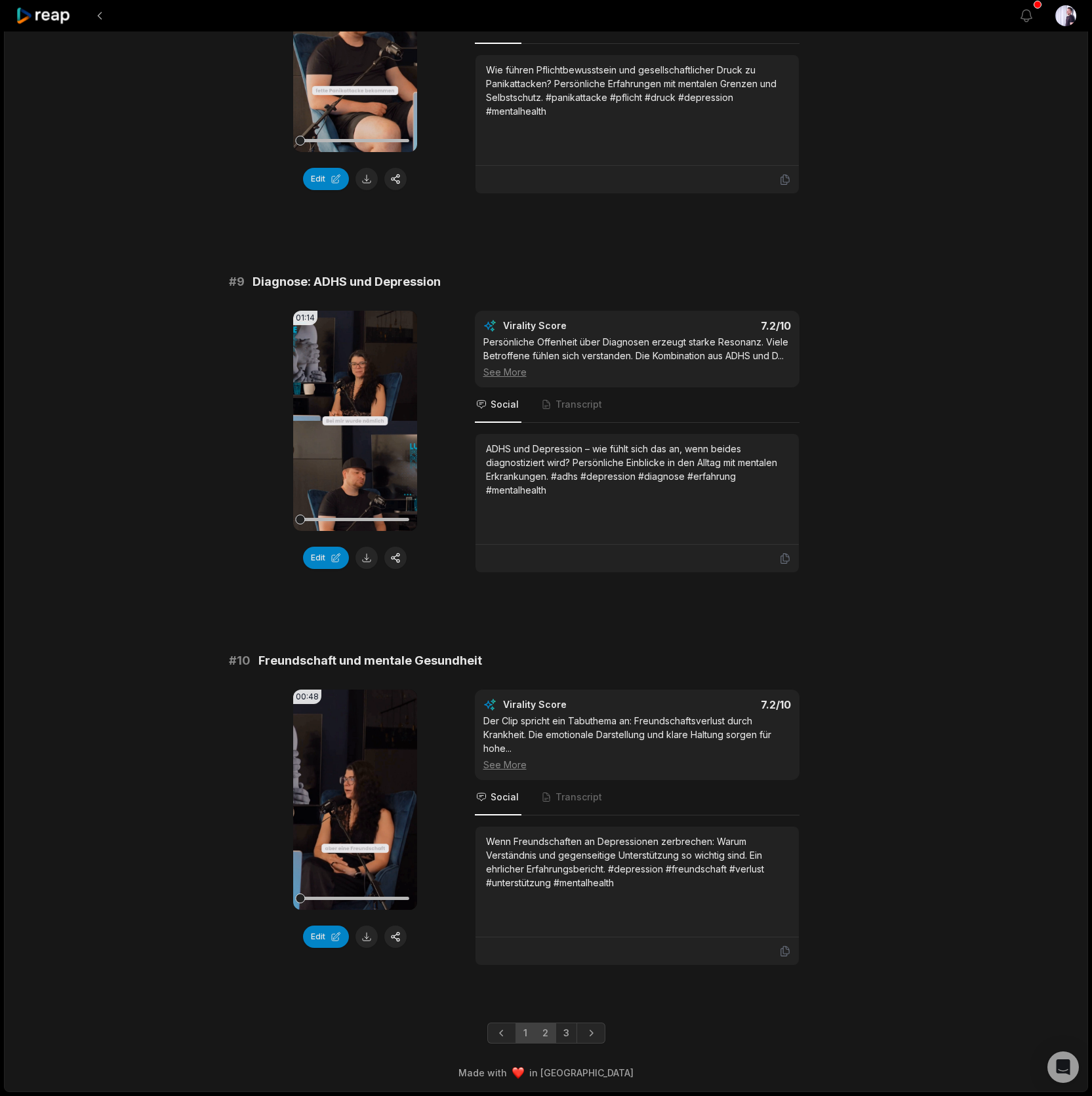 Image resolution: width=1092 pixels, height=1096 pixels. Describe the element at coordinates (636, 90) in the screenshot. I see `div: Wie führen Pflichtbewusstsein und gesellschaftlicher Druck zu Panikattacken? Persönliche Erfahrun...` at that location.